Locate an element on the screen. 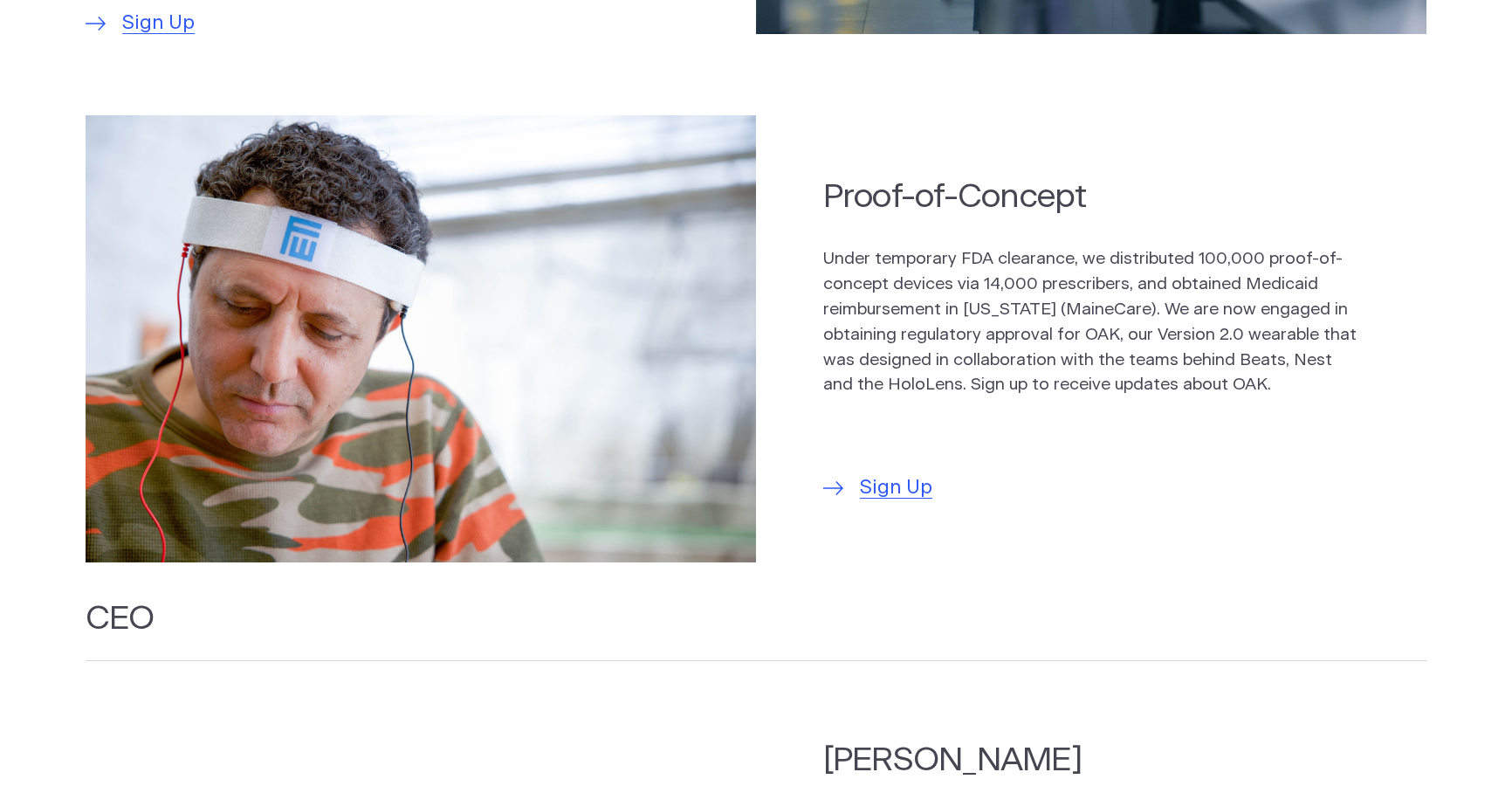 Image resolution: width=1512 pixels, height=793 pixels. p: Under temporary FDA clearance, we distributed 100,000 proof-of-concept devices via 14,000 prescri... is located at coordinates (1091, 322).